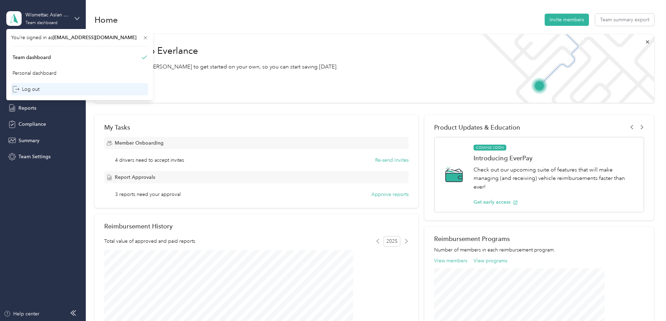  Describe the element at coordinates (555, 178) in the screenshot. I see `p: Check out our upcoming suite of features that will make managing (and receiving) vehicle reimburs...` at that location.